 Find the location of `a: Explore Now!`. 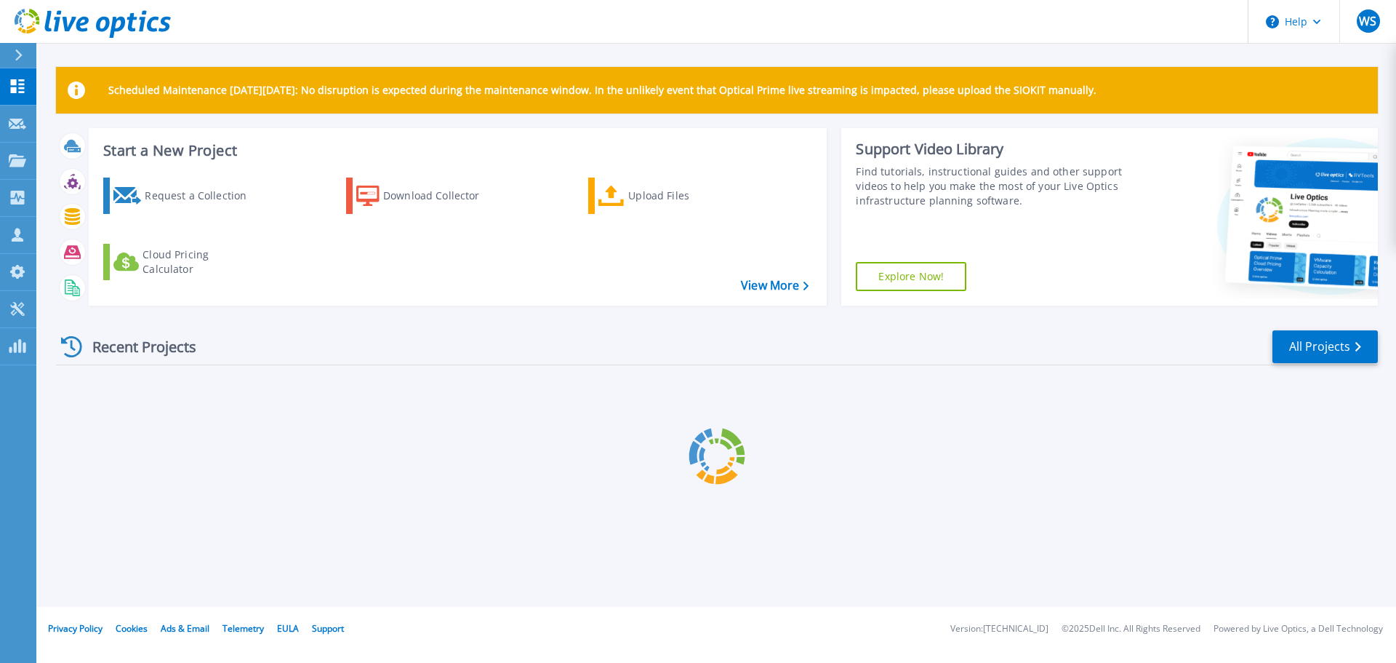

a: Explore Now! is located at coordinates (911, 276).